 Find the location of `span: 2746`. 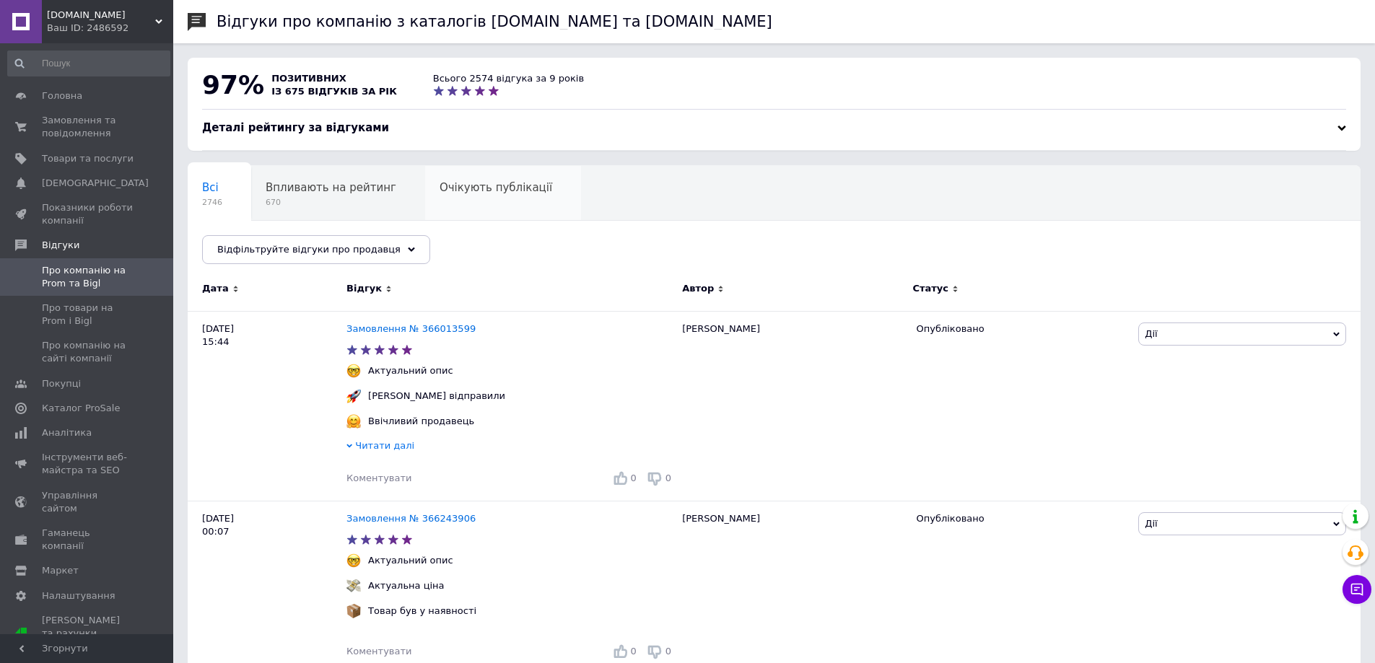

span: 2746 is located at coordinates (212, 202).